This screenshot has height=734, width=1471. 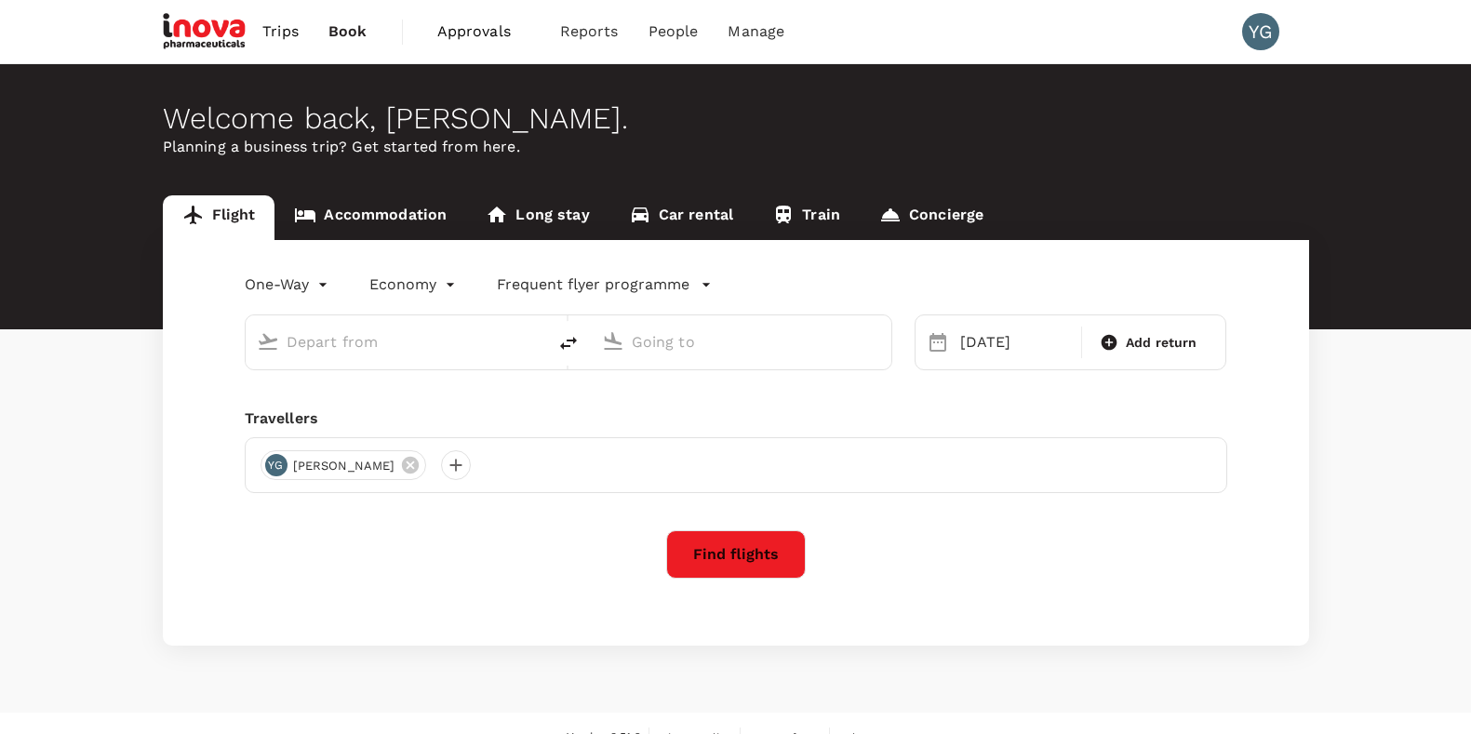 I want to click on a: Long stay, so click(x=537, y=218).